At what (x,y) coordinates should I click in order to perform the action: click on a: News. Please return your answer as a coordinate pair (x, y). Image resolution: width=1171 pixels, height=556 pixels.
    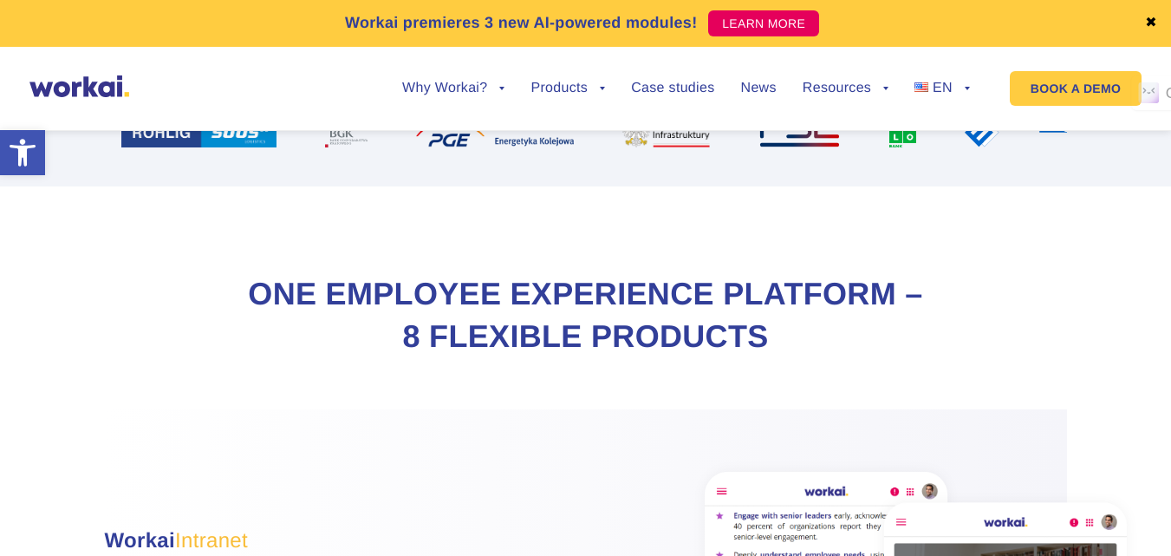
    Looking at the image, I should click on (758, 88).